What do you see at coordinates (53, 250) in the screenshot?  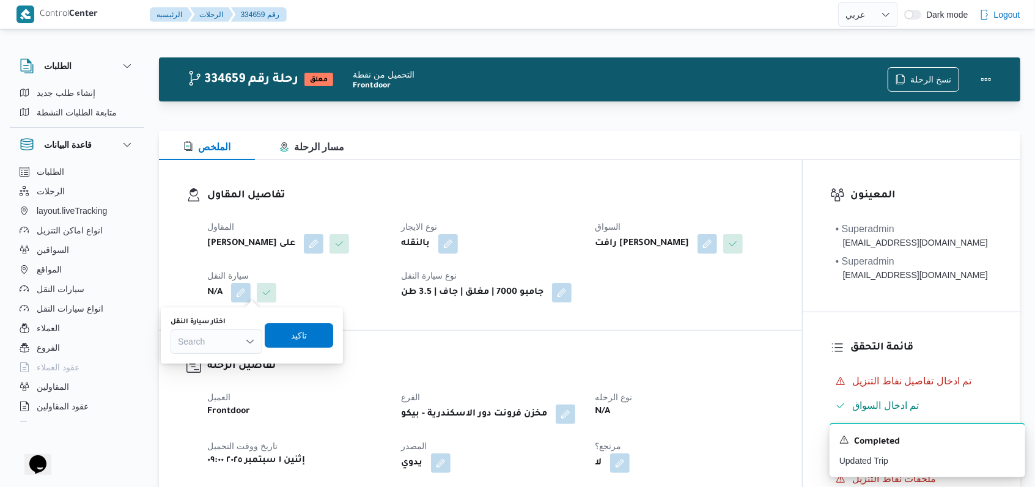 I see `span: السواقين` at bounding box center [53, 250].